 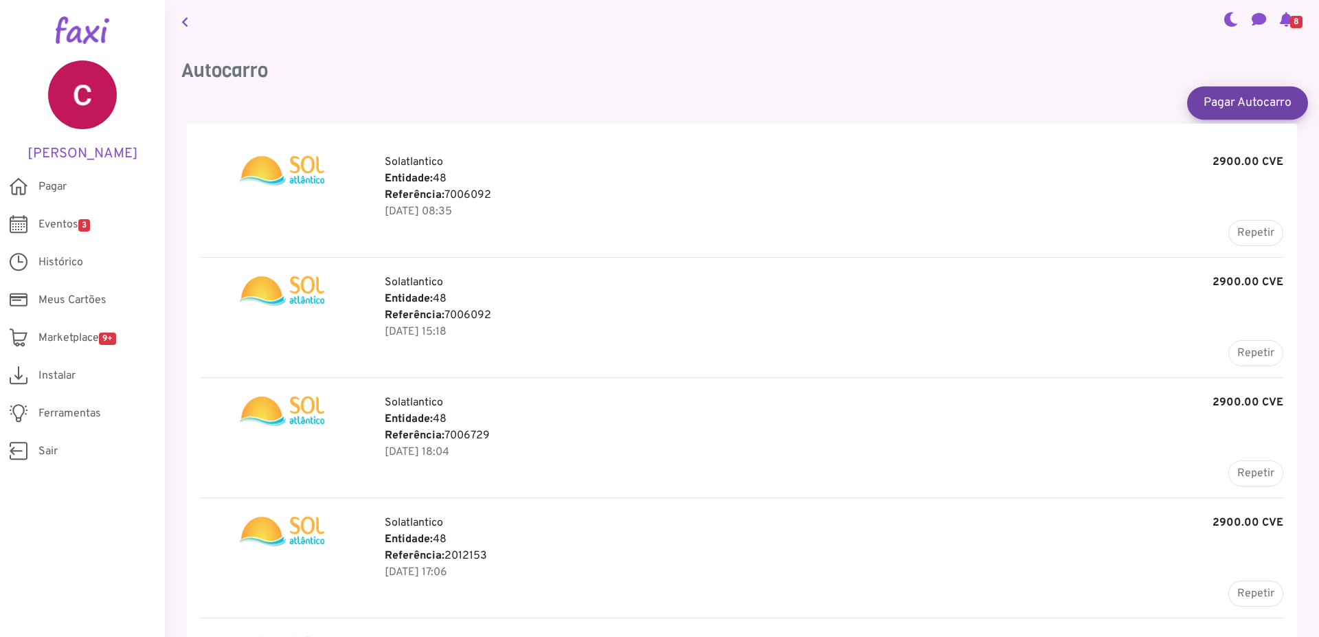 What do you see at coordinates (72, 300) in the screenshot?
I see `span: Meus Cartões` at bounding box center [72, 300].